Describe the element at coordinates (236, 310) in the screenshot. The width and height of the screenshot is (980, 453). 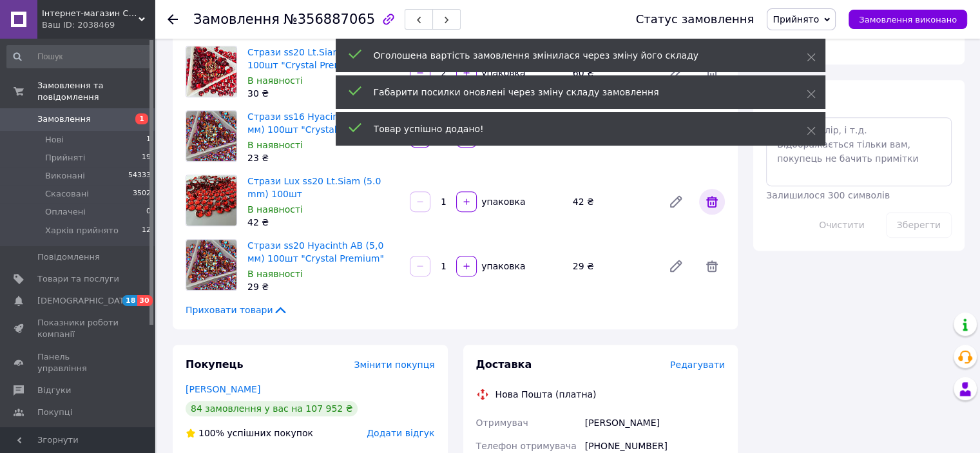
I see `span: Приховати товари` at that location.